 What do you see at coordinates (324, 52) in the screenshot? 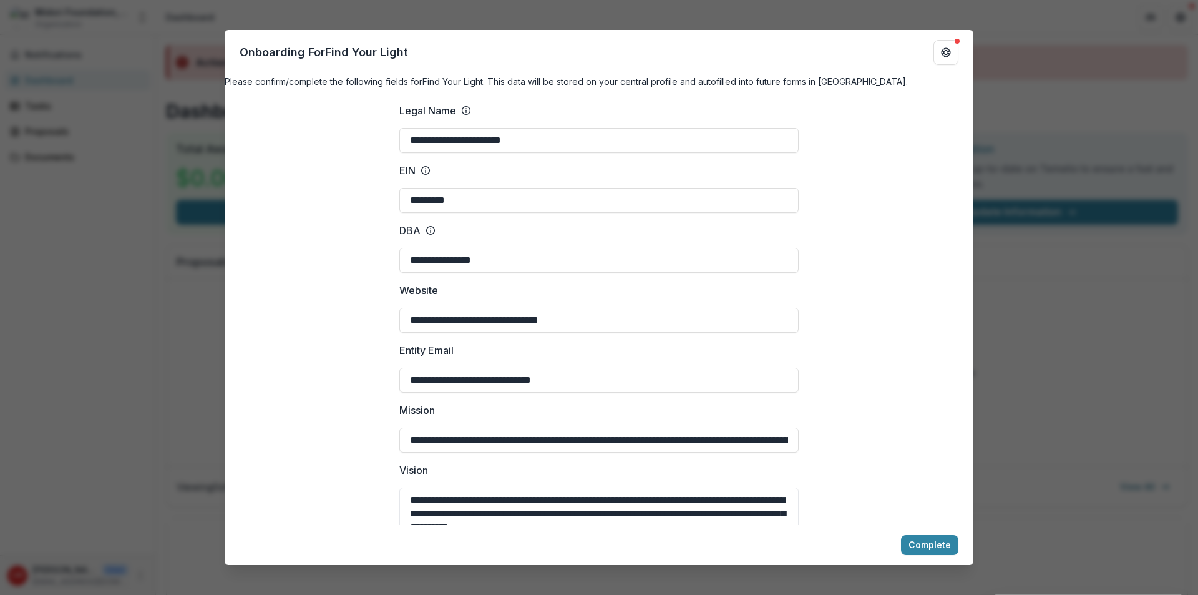
I see `p: Onboarding For Find Your Light` at bounding box center [324, 52].